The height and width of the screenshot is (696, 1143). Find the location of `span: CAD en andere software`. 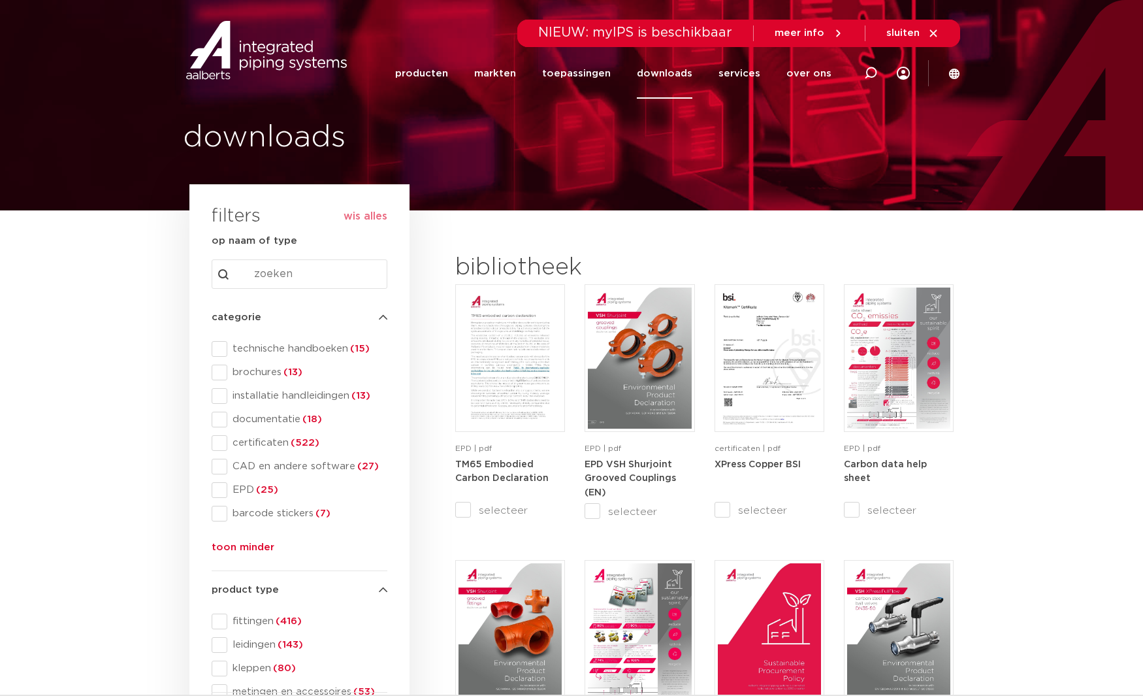

span: CAD en andere software is located at coordinates (307, 467).